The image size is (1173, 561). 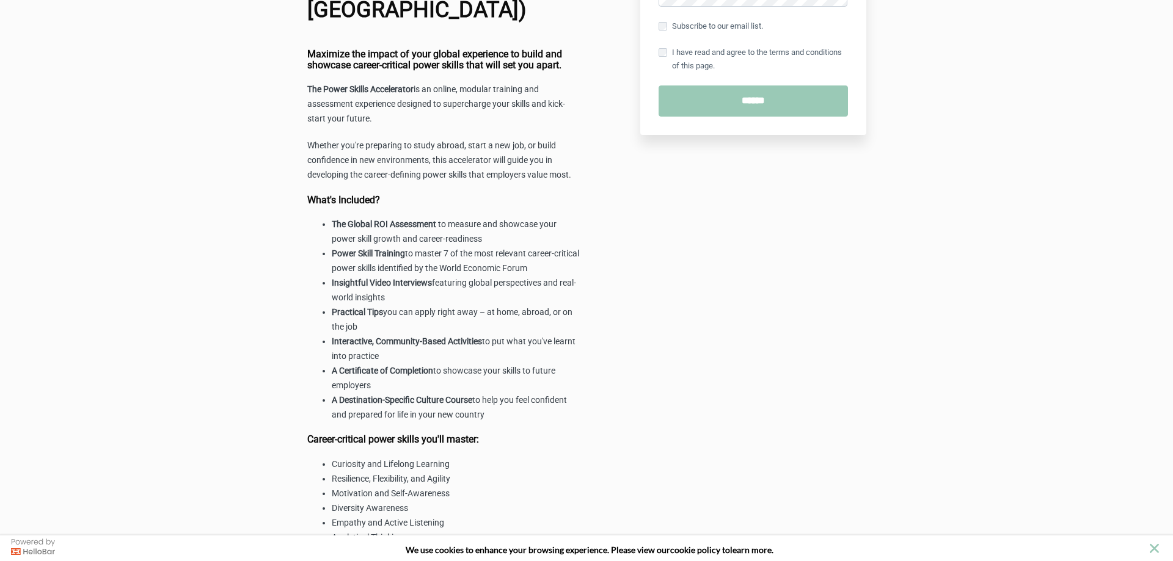 What do you see at coordinates (402, 400) in the screenshot?
I see `strong: A Destination-Specific Culture Course` at bounding box center [402, 400].